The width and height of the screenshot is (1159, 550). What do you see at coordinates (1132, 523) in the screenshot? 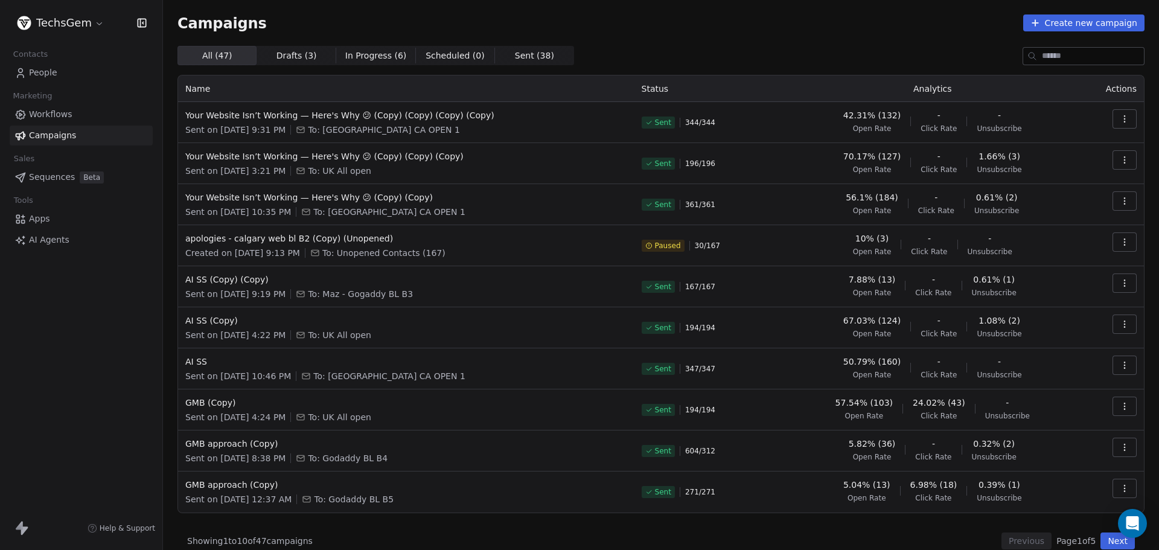
I see `div: Open Intercom Messenger` at bounding box center [1132, 523].